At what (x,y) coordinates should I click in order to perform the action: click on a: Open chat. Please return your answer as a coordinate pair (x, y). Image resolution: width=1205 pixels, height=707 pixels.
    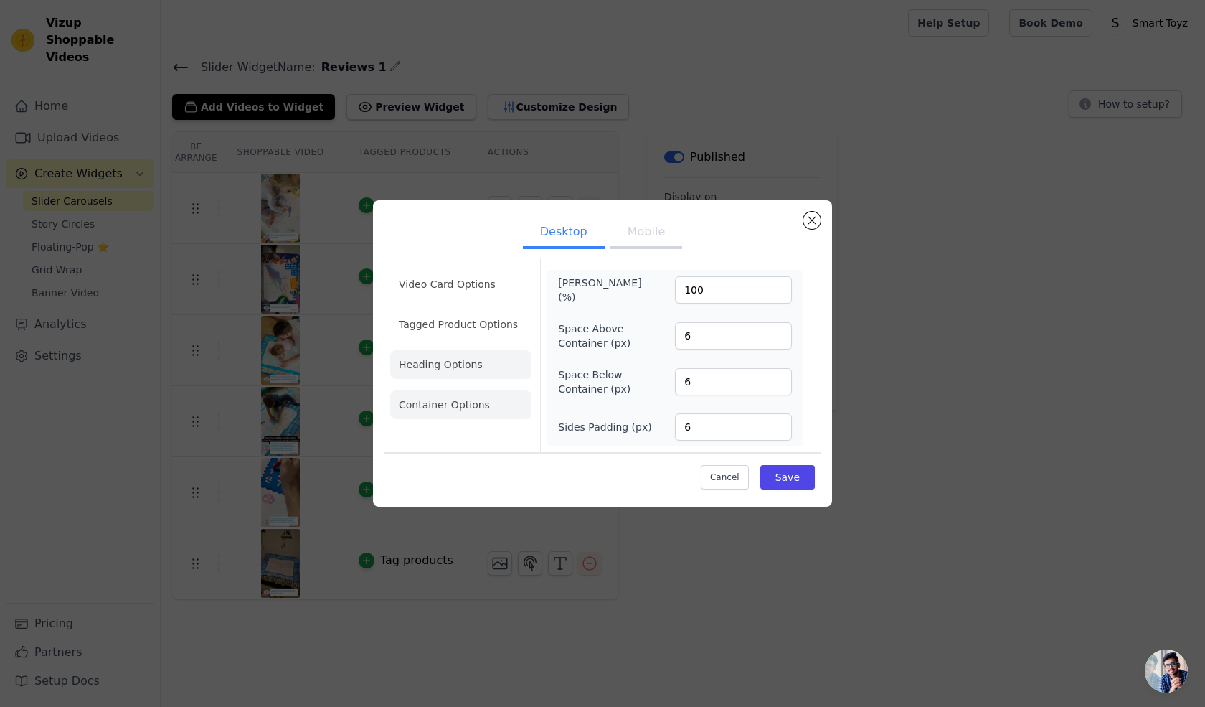
    Looking at the image, I should click on (1167, 671).